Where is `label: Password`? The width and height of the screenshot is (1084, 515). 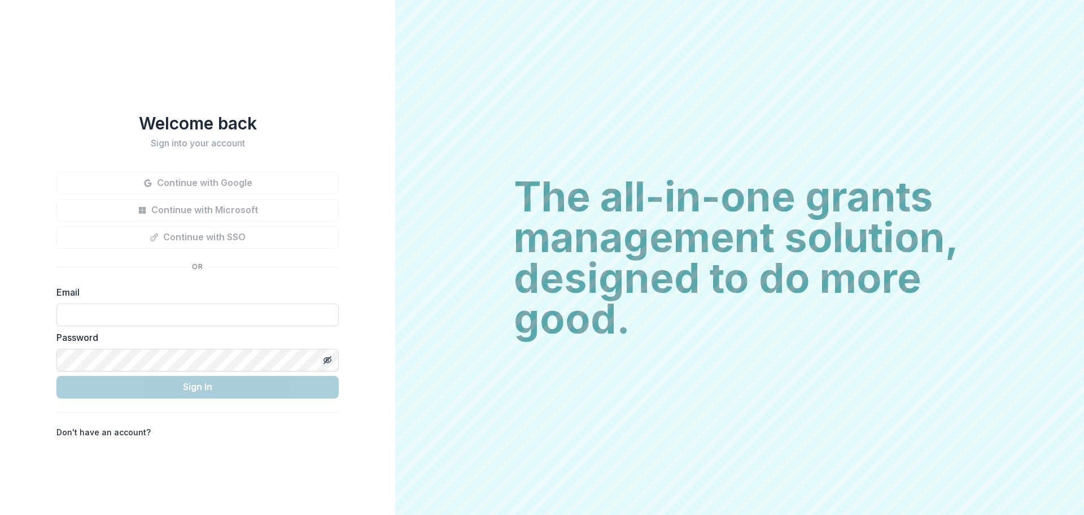
label: Password is located at coordinates (194, 337).